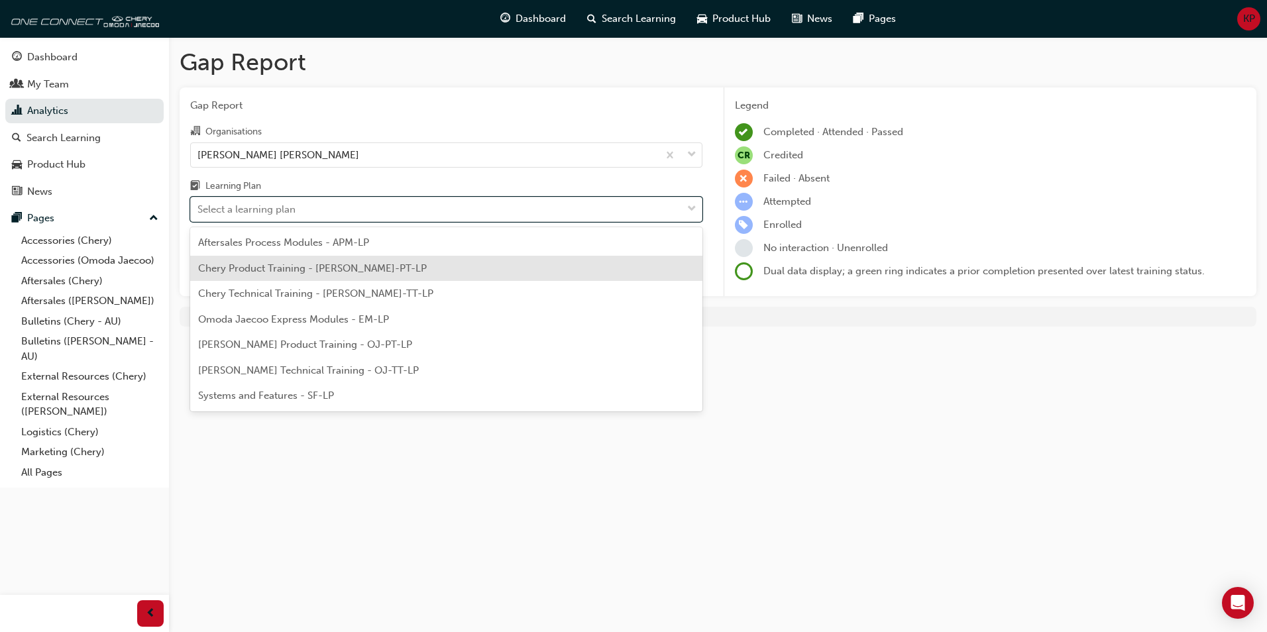  Describe the element at coordinates (984, 271) in the screenshot. I see `span: Dual data display; a green ring indicates a prior completion presented over latest training status.` at that location.